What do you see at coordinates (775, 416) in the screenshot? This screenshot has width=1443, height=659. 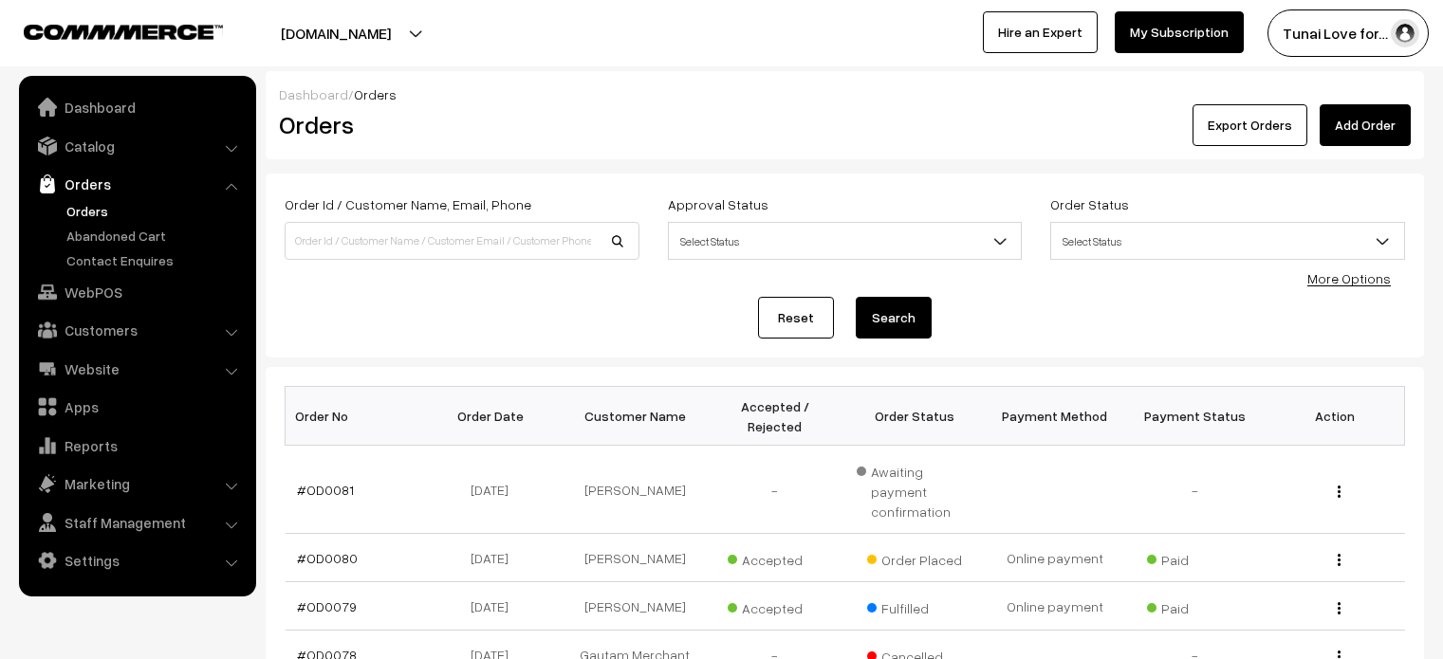 I see `th: Accepted / Rejected` at bounding box center [775, 416].